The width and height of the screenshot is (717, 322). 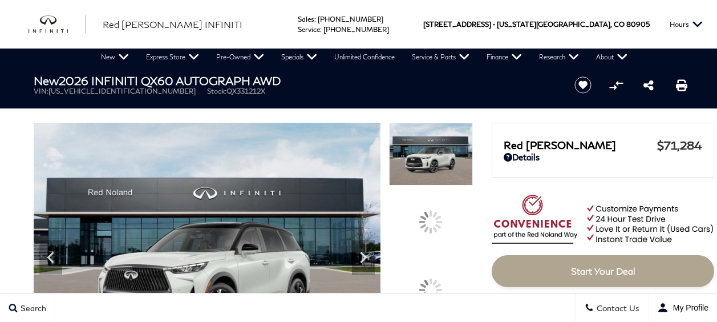 What do you see at coordinates (299, 57) in the screenshot?
I see `a: Specials` at bounding box center [299, 57].